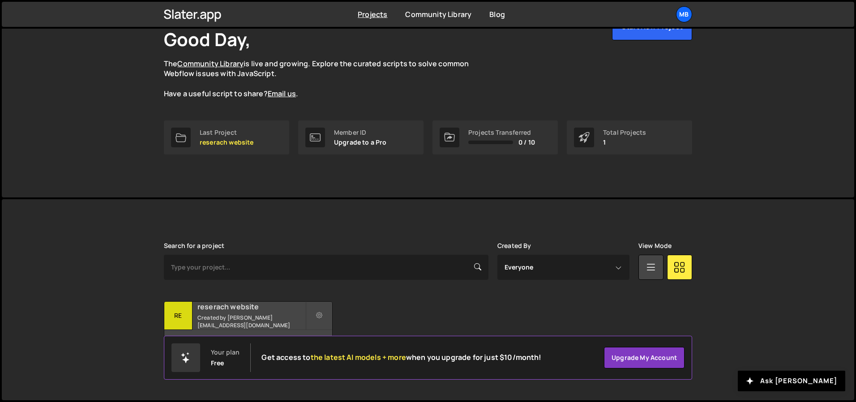 The width and height of the screenshot is (856, 402). What do you see at coordinates (226, 142) in the screenshot?
I see `p: reserach website` at bounding box center [226, 142].